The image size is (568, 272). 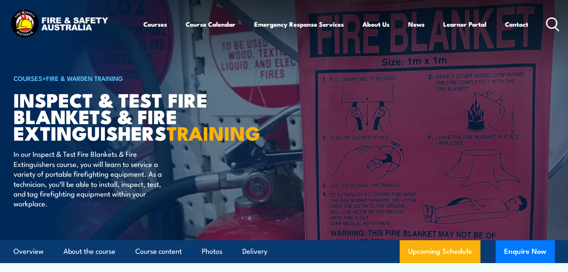 What do you see at coordinates (465, 24) in the screenshot?
I see `a: Learner Portal` at bounding box center [465, 24].